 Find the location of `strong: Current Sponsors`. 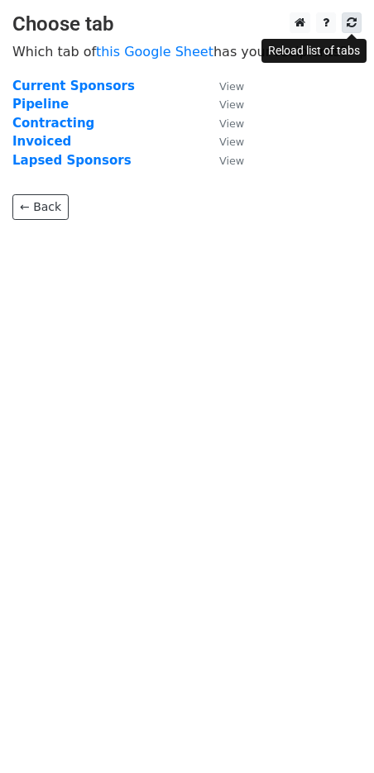

strong: Current Sponsors is located at coordinates (74, 86).